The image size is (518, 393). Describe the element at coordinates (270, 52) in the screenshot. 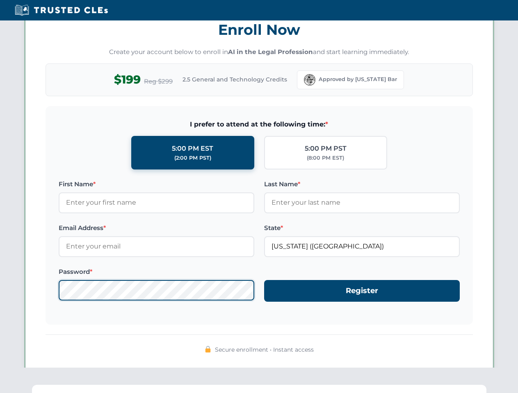

I see `strong: AI in the Legal Profession` at that location.